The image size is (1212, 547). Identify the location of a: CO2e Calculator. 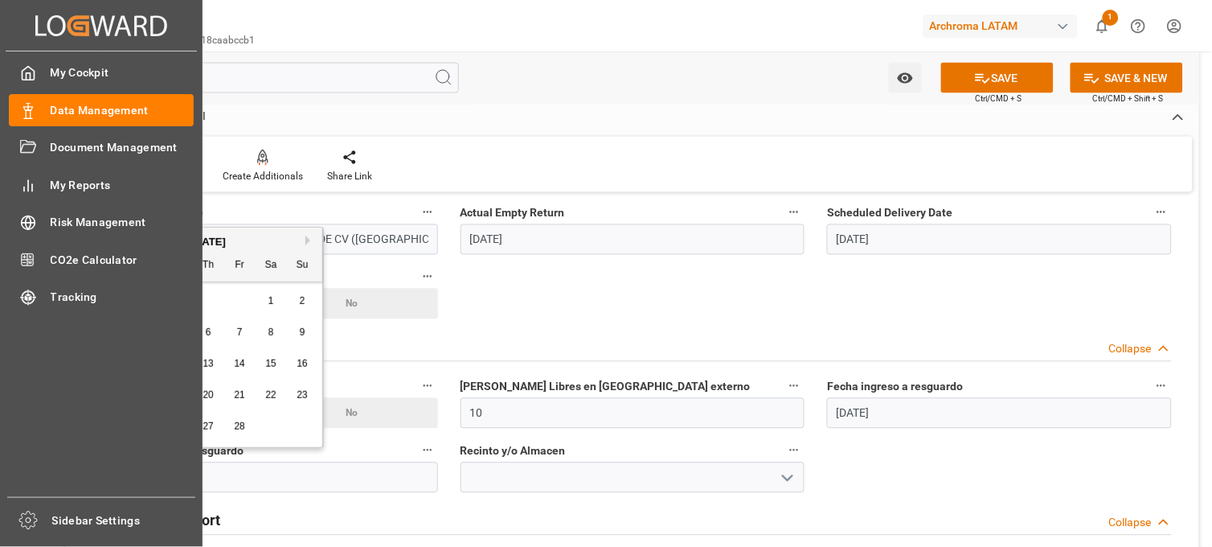
(101, 259).